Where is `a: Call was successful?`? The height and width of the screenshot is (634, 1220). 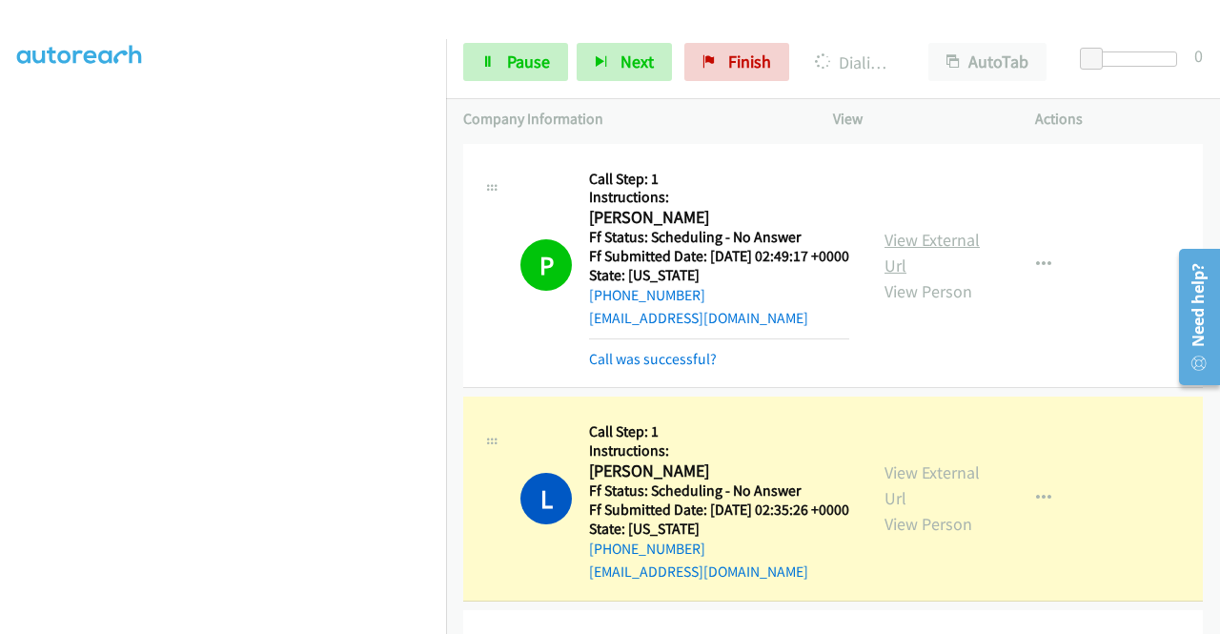 a: Call was successful? is located at coordinates (653, 358).